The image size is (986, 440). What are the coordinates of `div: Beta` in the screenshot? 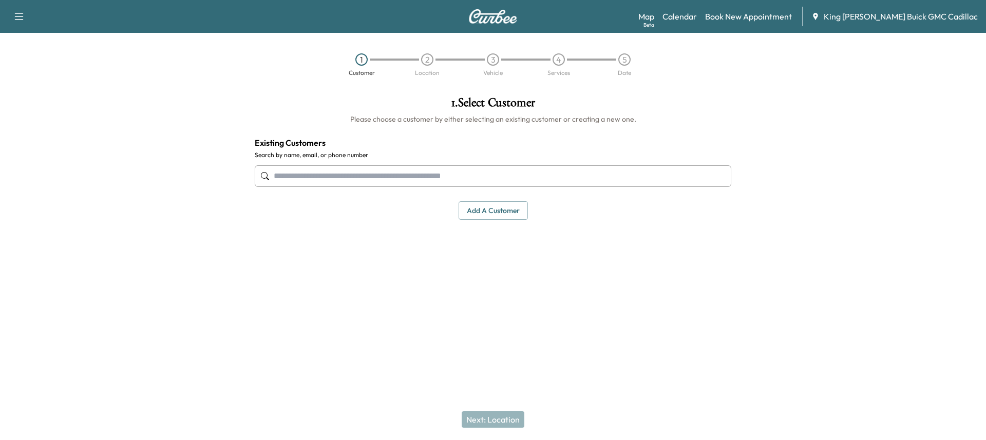 It's located at (649, 25).